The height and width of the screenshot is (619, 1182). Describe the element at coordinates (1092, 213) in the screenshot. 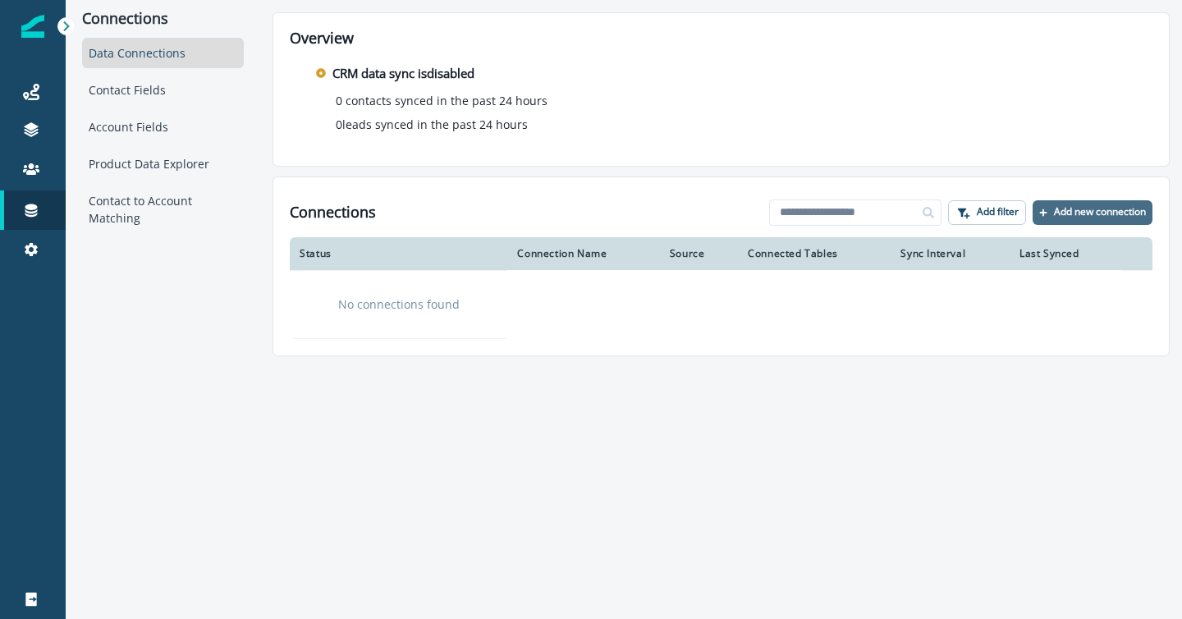

I see `button: Add new connection` at that location.